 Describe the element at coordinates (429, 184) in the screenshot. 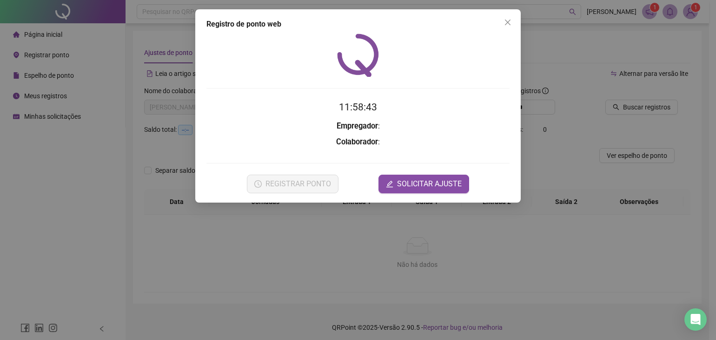

I see `span: SOLICITAR AJUSTE` at that location.